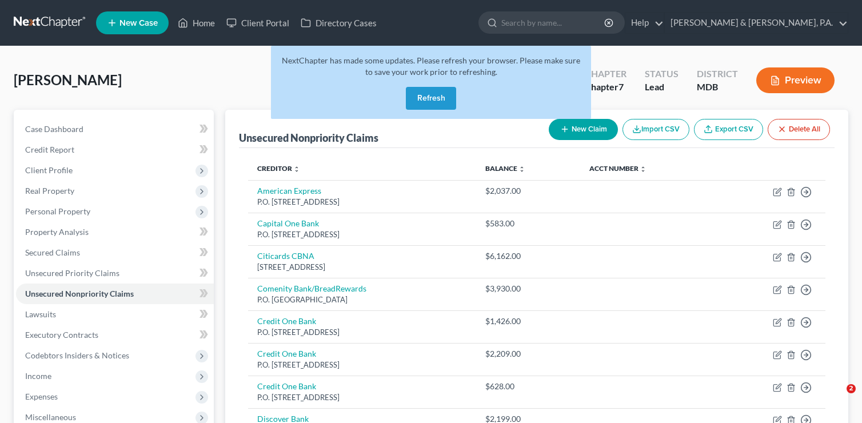  What do you see at coordinates (431, 98) in the screenshot?
I see `button: Refresh` at bounding box center [431, 98].